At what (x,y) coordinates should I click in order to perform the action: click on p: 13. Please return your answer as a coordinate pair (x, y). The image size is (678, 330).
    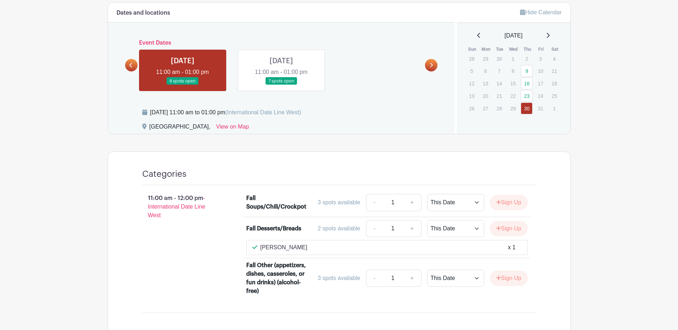
    Looking at the image, I should click on (485, 83).